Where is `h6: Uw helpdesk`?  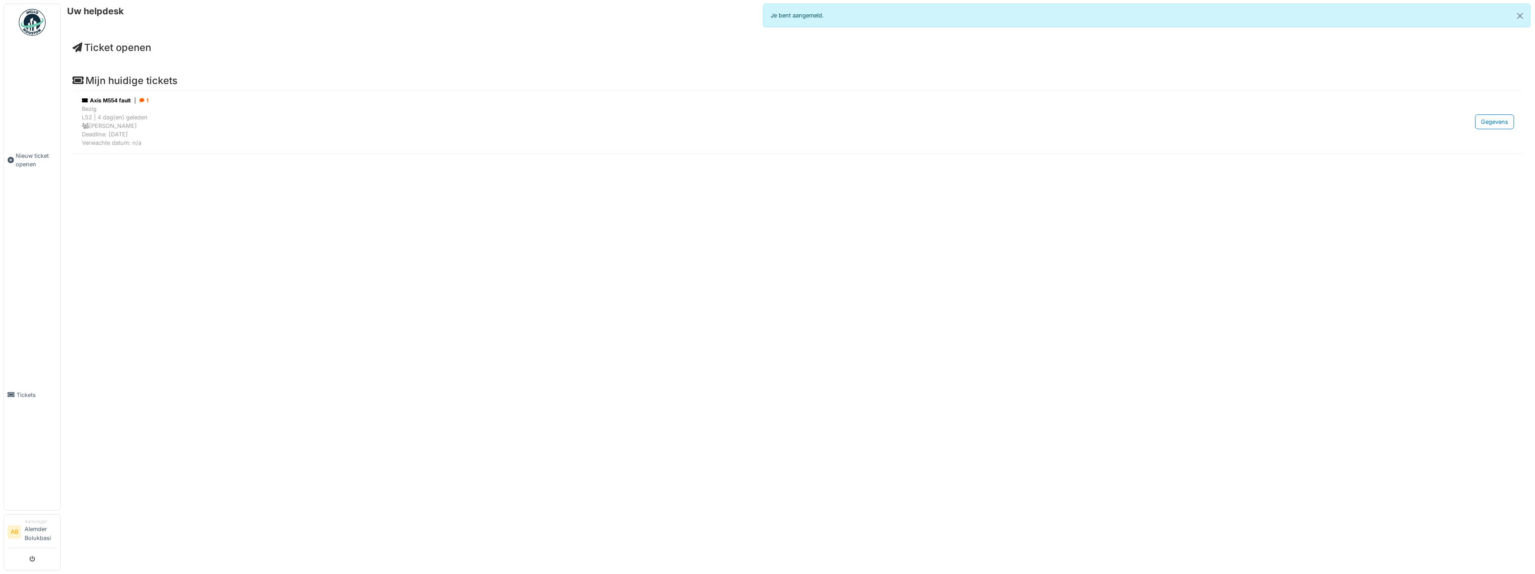 h6: Uw helpdesk is located at coordinates (95, 11).